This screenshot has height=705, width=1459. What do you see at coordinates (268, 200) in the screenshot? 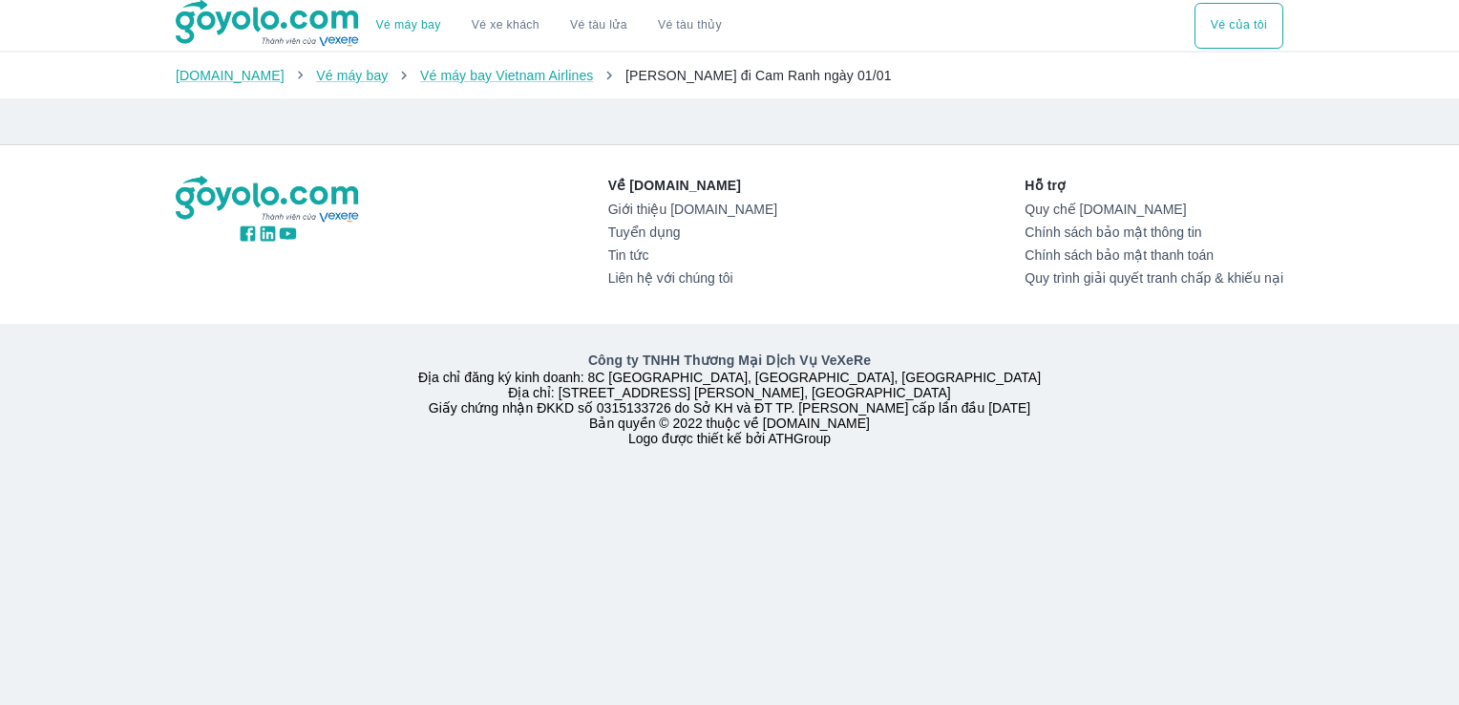
I see `img: logo` at bounding box center [268, 200].